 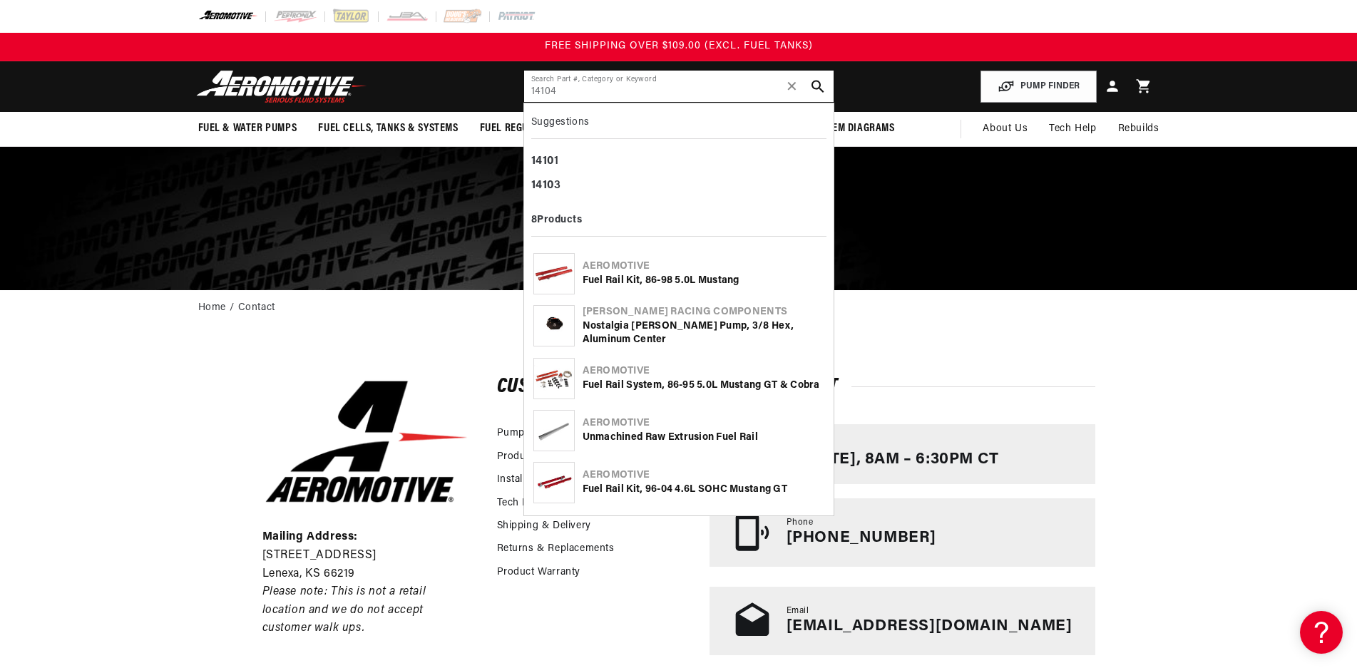 I want to click on a: About Us, so click(x=1005, y=129).